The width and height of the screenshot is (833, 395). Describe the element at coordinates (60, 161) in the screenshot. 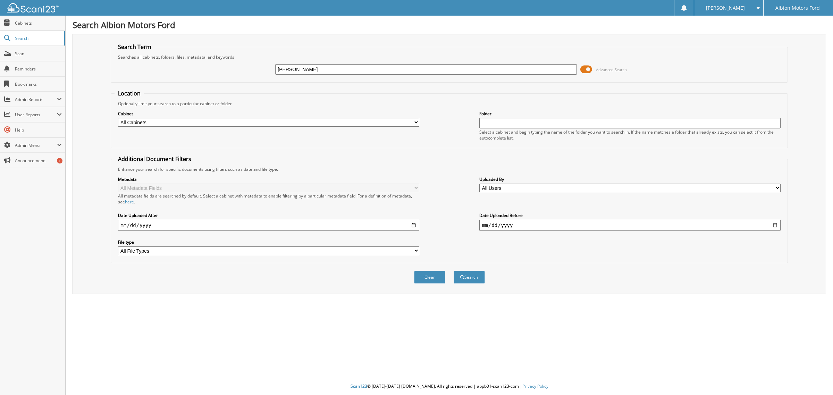

I see `div: 1` at that location.